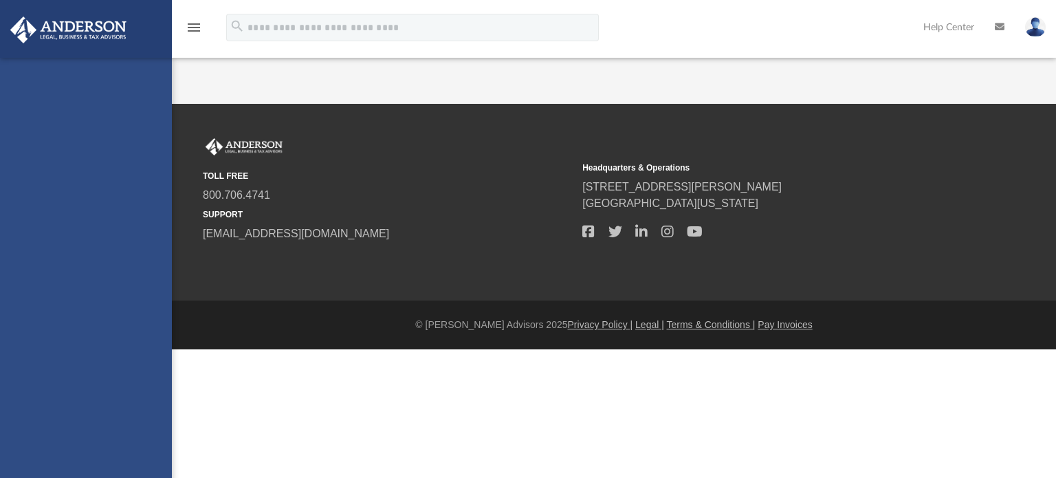 This screenshot has width=1056, height=478. What do you see at coordinates (768, 168) in the screenshot?
I see `small: Headquarters & Operations` at bounding box center [768, 168].